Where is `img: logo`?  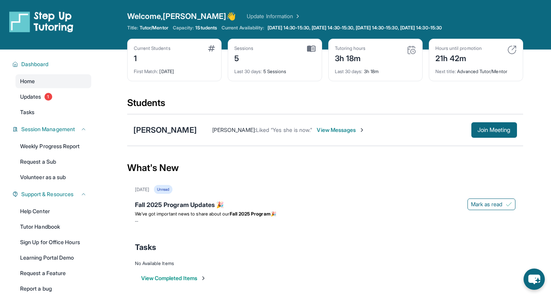 img: logo is located at coordinates (41, 22).